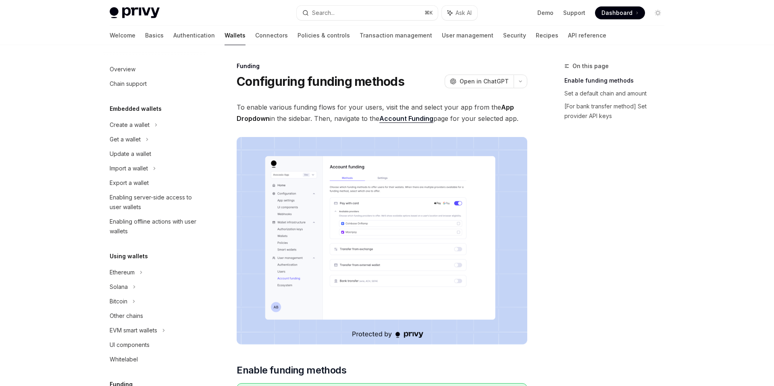  What do you see at coordinates (618, 94) in the screenshot?
I see `a: Set a default chain and amount` at bounding box center [618, 94].